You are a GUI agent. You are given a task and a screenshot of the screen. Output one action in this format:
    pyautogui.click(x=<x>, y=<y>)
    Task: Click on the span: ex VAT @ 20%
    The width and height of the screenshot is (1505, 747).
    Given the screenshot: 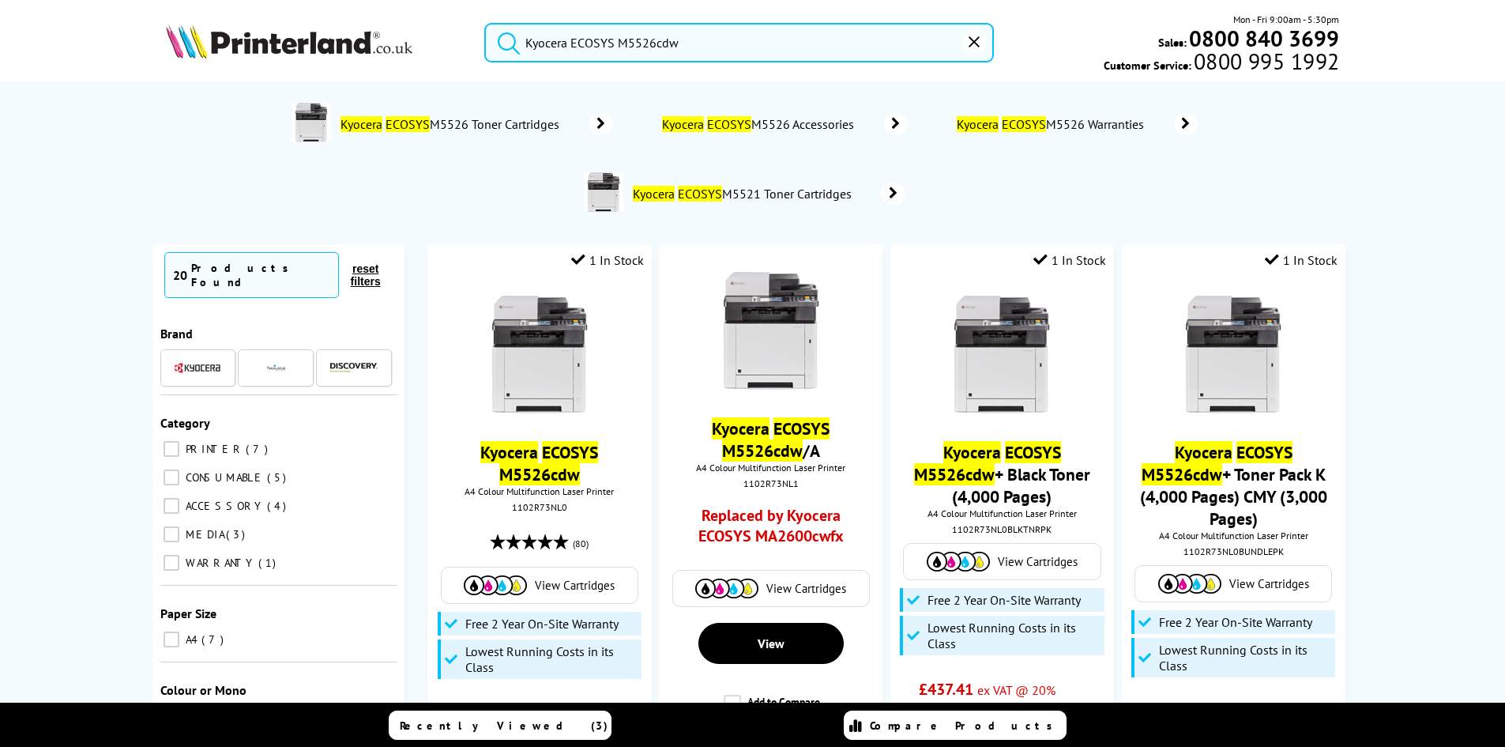 What is the action you would take?
    pyautogui.click(x=1016, y=690)
    